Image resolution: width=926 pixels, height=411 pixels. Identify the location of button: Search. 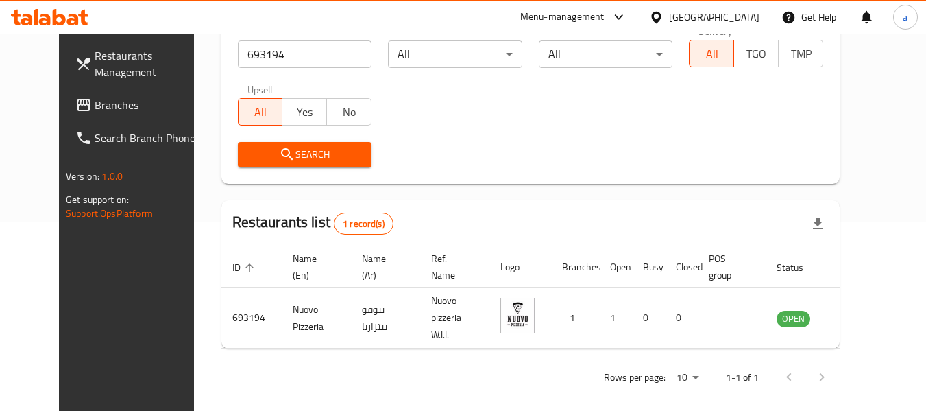
(305, 154).